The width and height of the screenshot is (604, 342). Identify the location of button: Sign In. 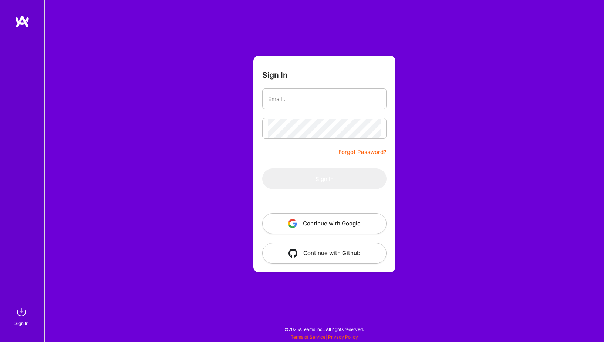
(324, 179).